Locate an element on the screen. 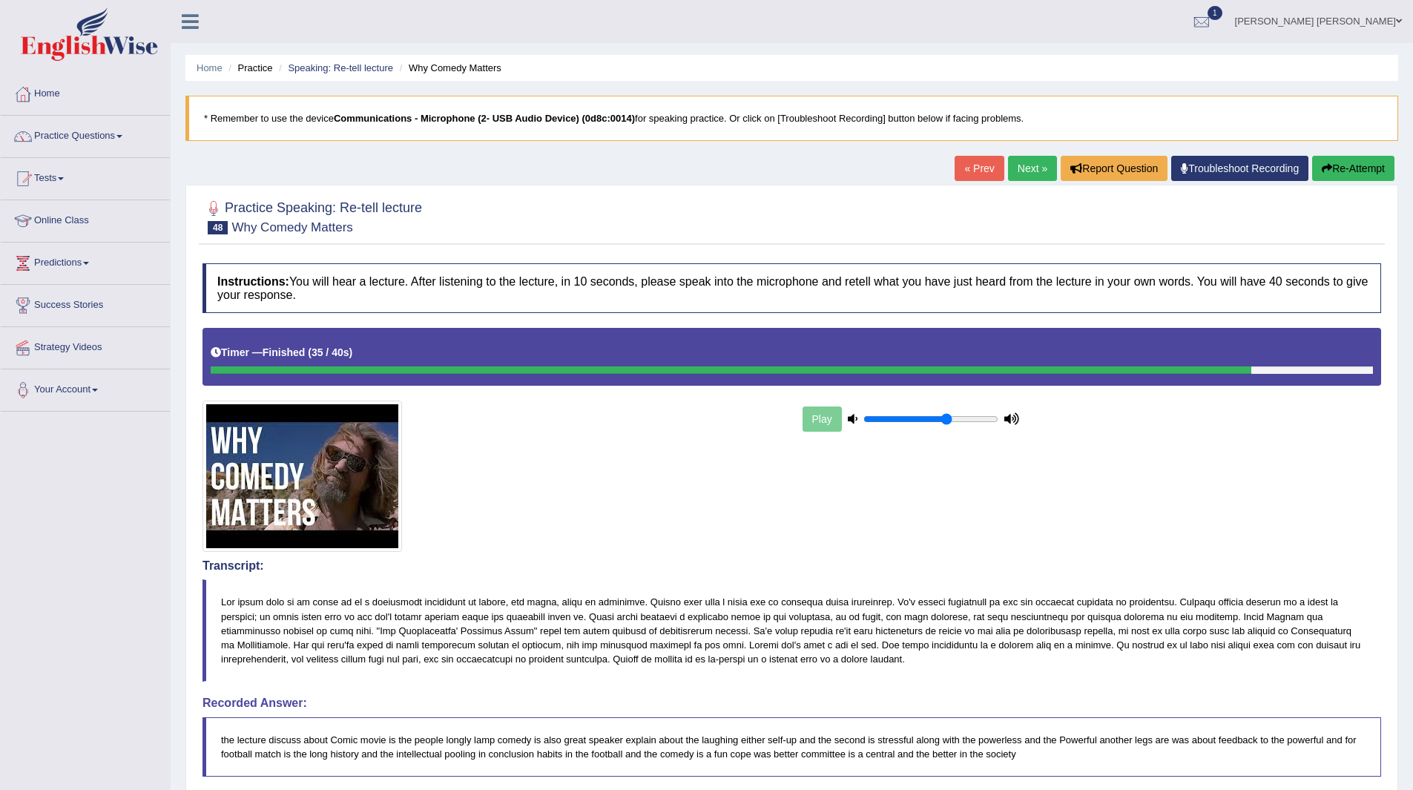  a: Speaking: Re-tell lecture is located at coordinates (340, 68).